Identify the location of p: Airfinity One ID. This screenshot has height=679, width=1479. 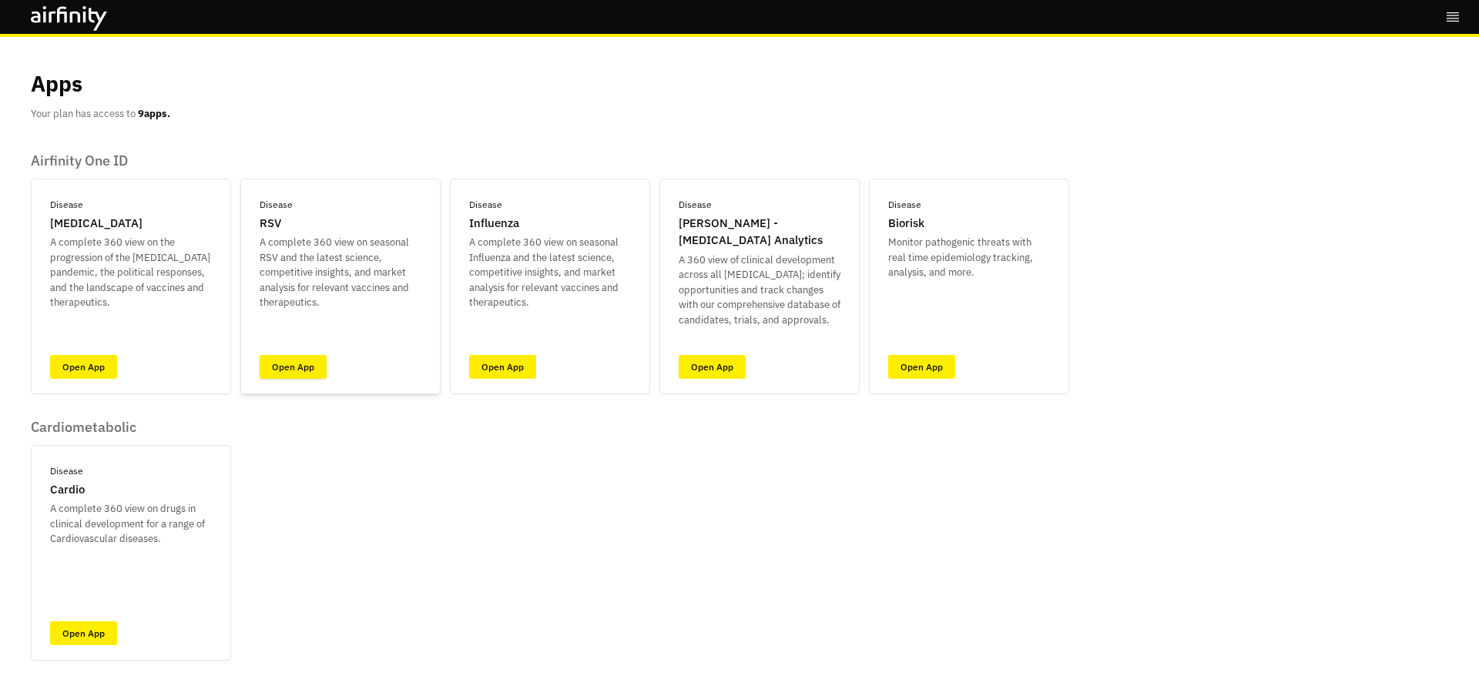
(550, 161).